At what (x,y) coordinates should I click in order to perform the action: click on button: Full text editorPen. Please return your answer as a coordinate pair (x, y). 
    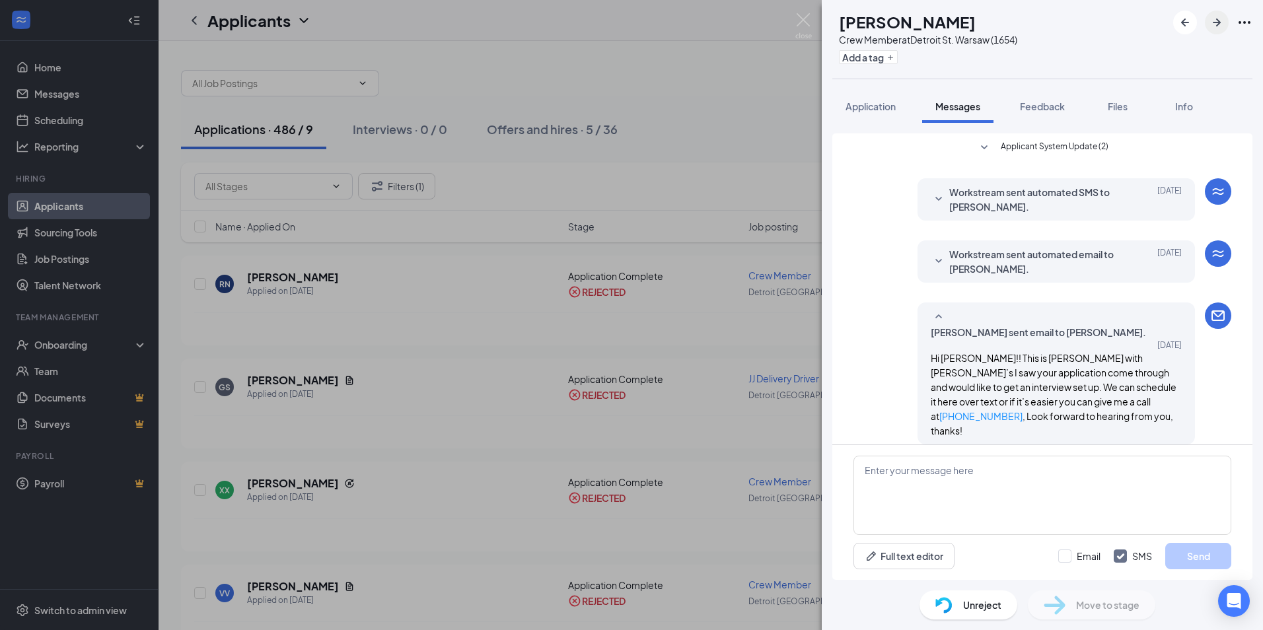
    Looking at the image, I should click on (904, 556).